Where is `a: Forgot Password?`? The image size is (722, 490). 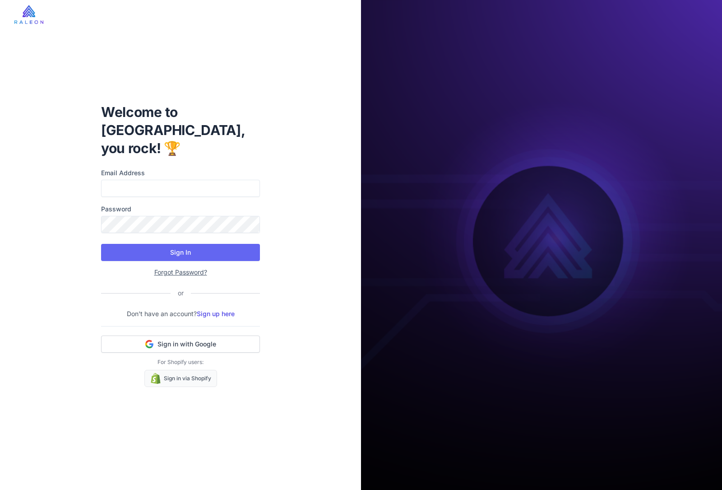
a: Forgot Password? is located at coordinates (180, 272).